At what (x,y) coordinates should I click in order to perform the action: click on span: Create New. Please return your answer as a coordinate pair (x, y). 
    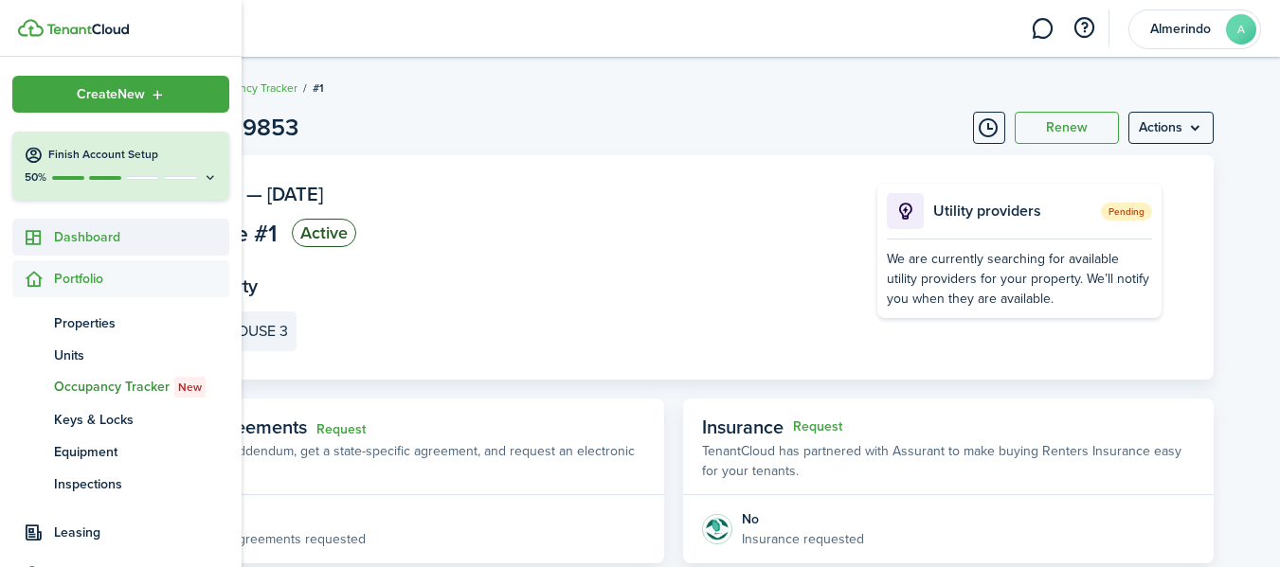
    Looking at the image, I should click on (111, 95).